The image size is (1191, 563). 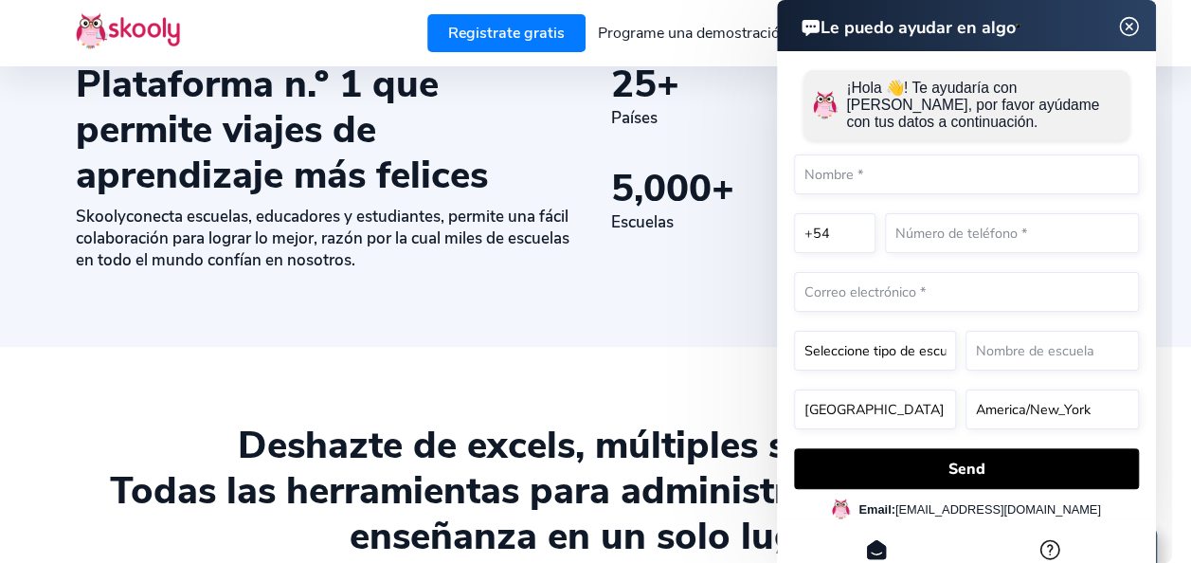 What do you see at coordinates (634, 84) in the screenshot?
I see `span: 25` at bounding box center [634, 84].